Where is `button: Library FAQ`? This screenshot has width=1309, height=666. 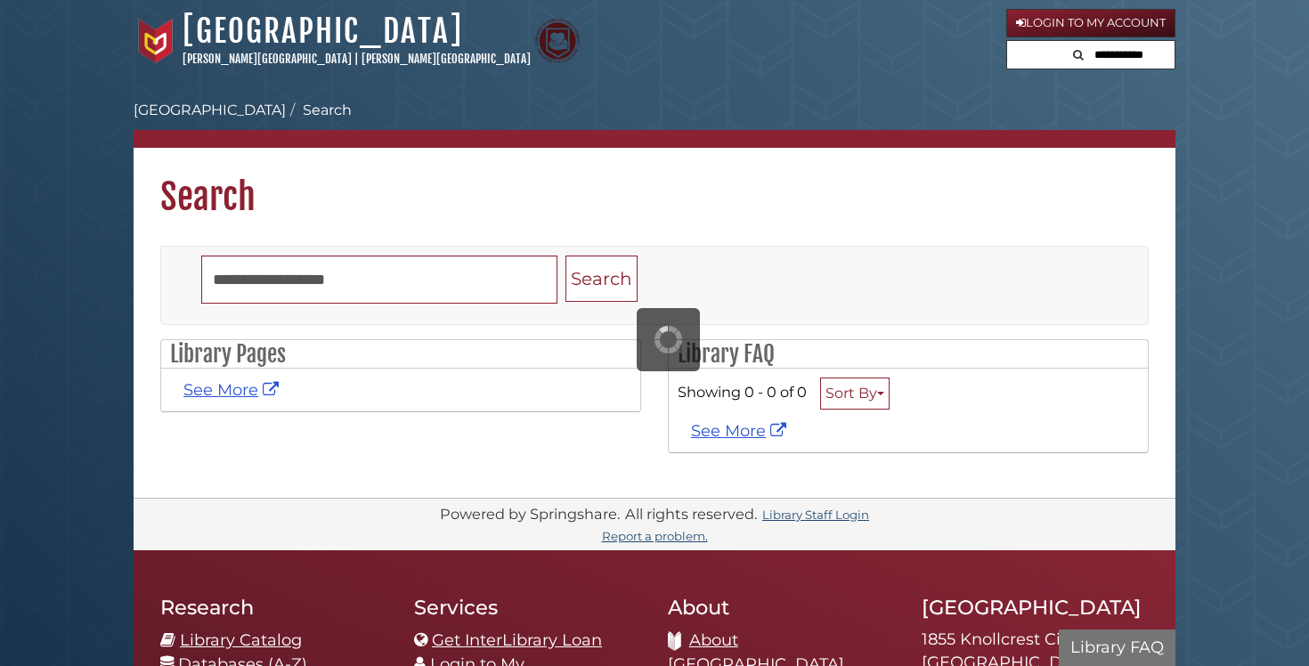 button: Library FAQ is located at coordinates (1117, 647).